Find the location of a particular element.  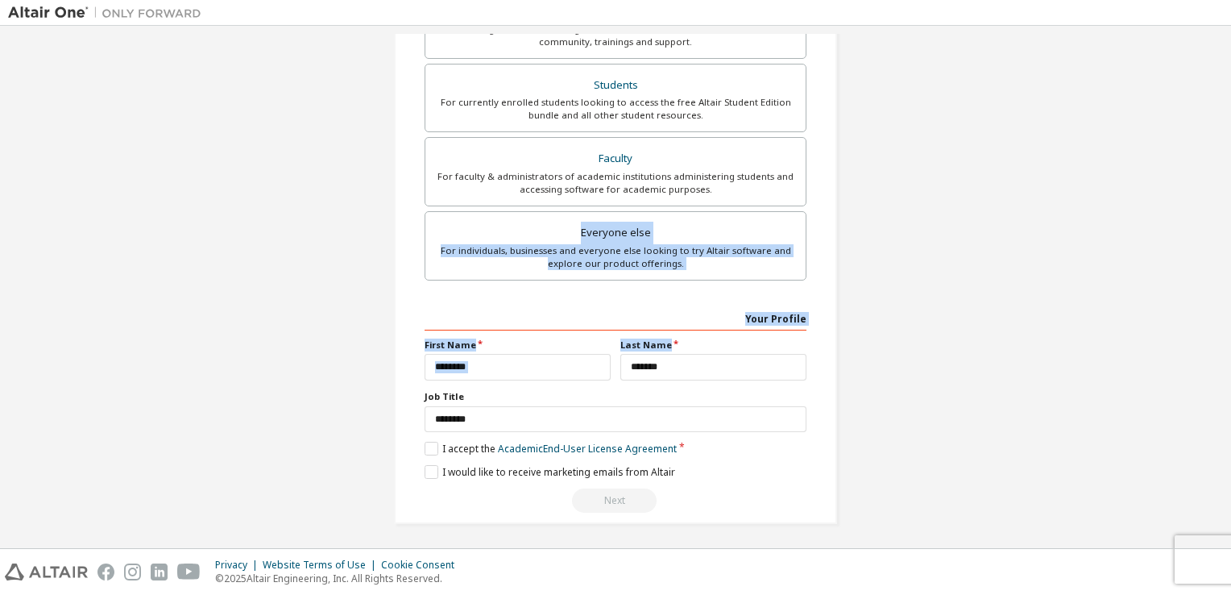

label: Last Name is located at coordinates (713, 345).